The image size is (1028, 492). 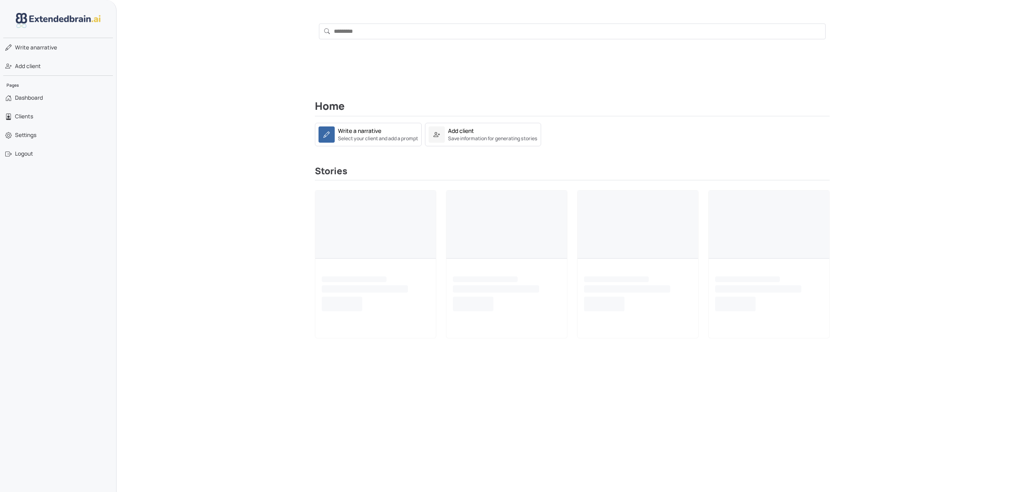 What do you see at coordinates (24, 116) in the screenshot?
I see `span: Clients` at bounding box center [24, 116].